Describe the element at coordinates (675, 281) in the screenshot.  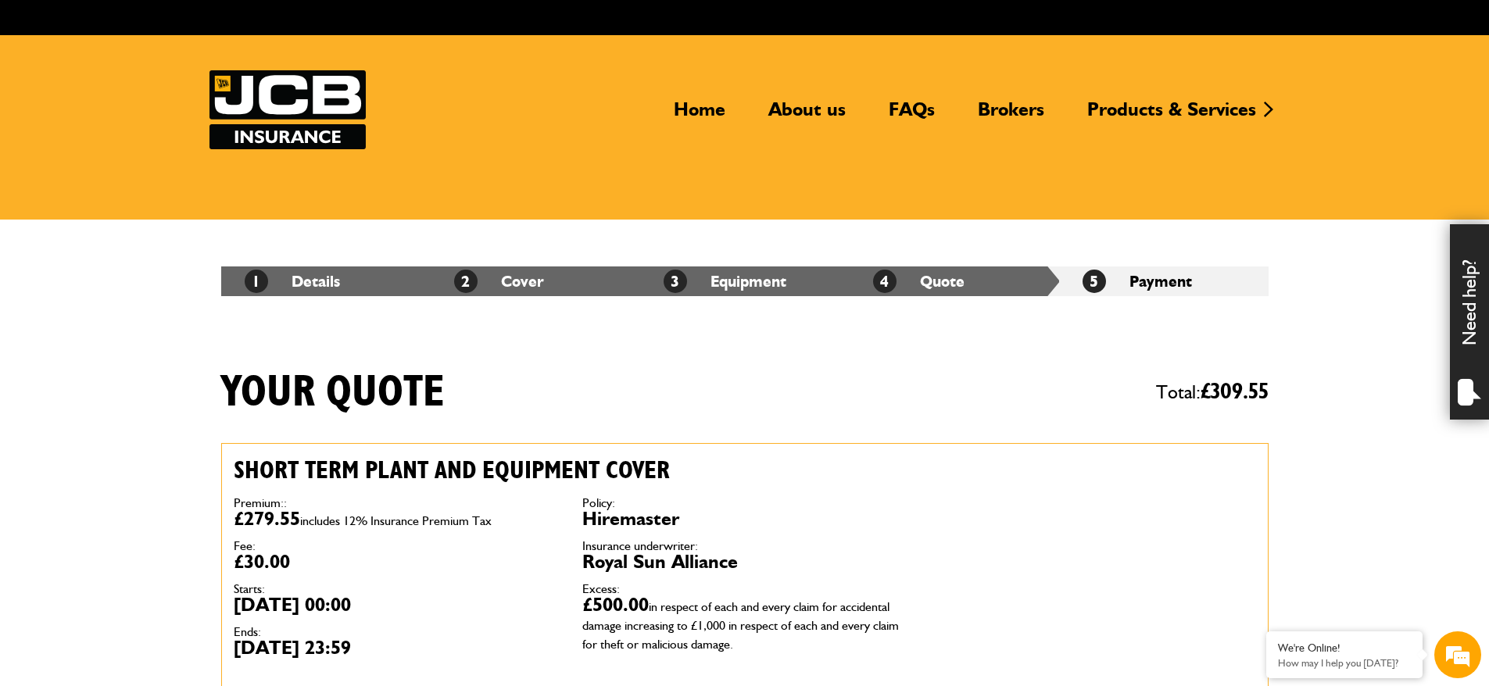
I see `span: 3` at that location.